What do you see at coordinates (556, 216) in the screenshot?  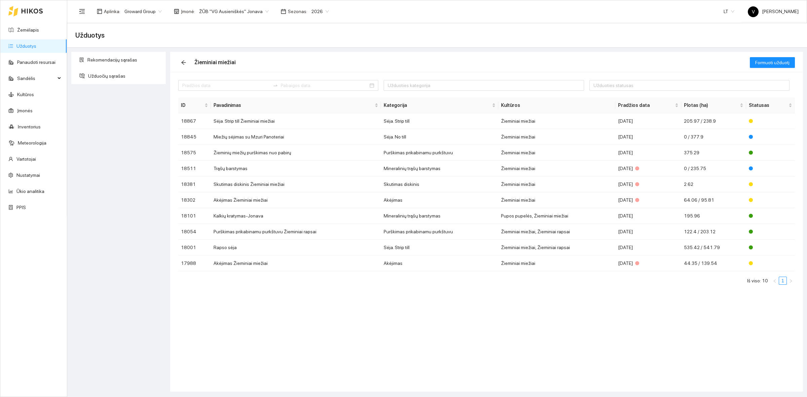 I see `td: Pupos pupelės, Žieminiai miežiai` at bounding box center [556, 216].